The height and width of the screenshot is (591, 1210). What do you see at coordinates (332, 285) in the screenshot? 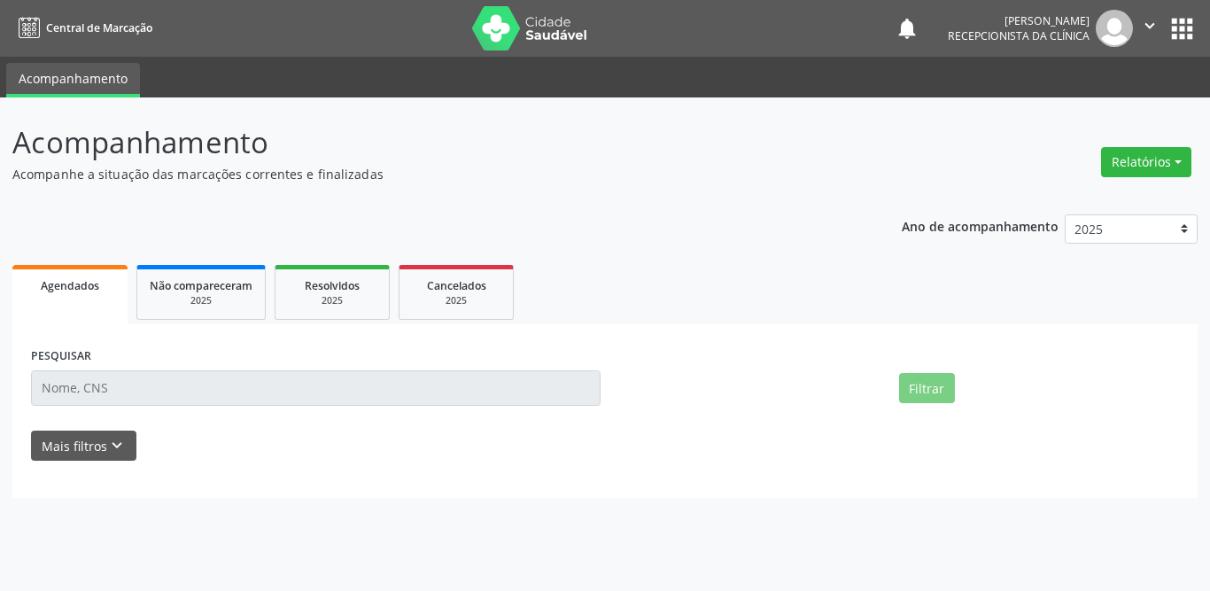
I see `span: Resolvidos` at bounding box center [332, 285].